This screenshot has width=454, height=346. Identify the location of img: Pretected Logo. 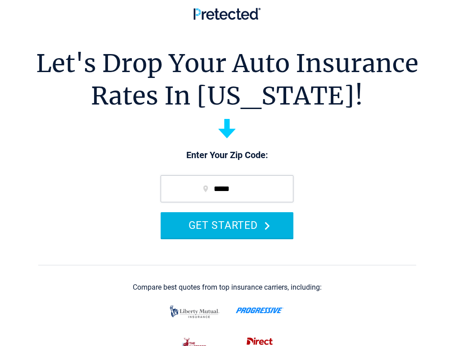
(227, 14).